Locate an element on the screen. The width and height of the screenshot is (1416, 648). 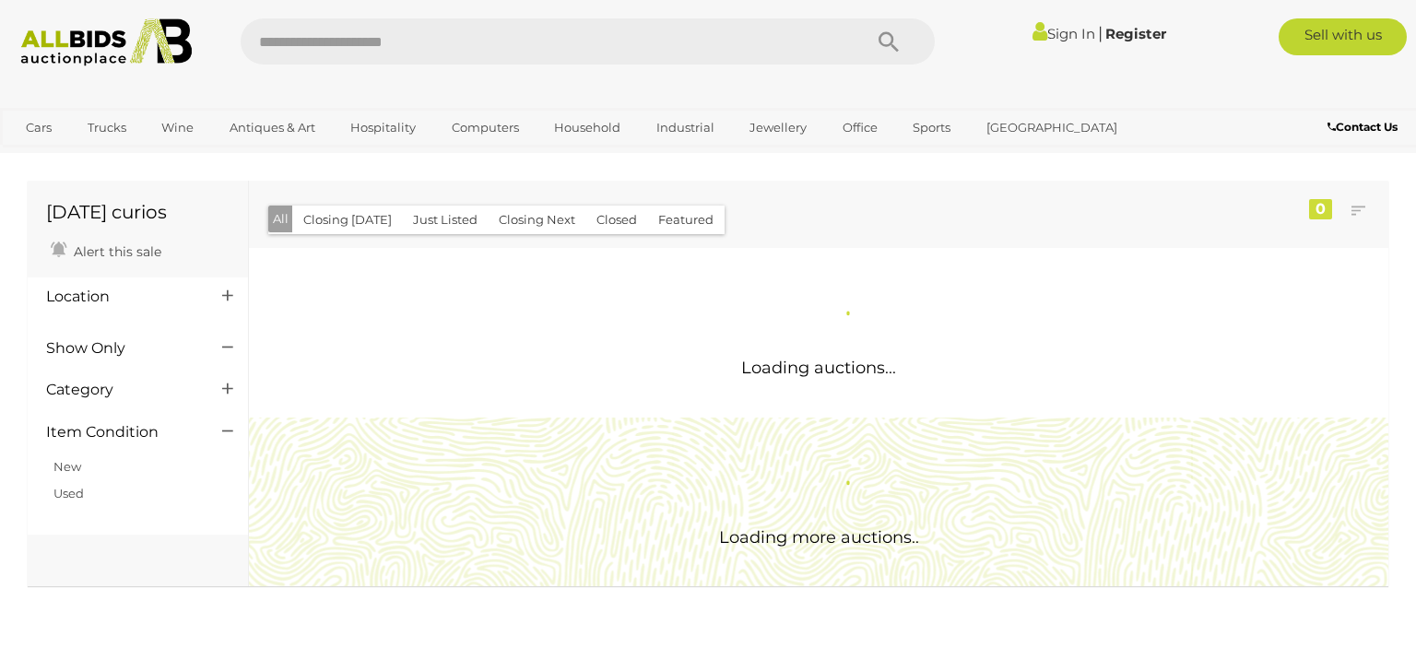
a: Computers is located at coordinates (485, 127).